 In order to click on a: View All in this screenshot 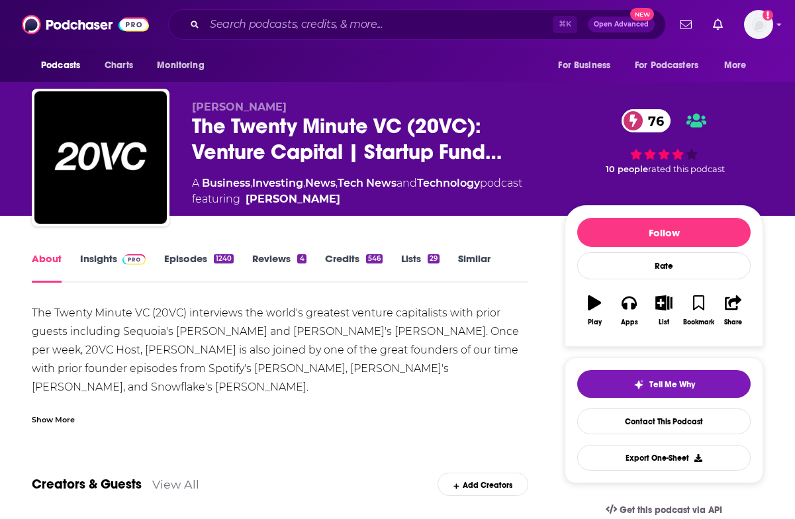, I will do `click(175, 484)`.